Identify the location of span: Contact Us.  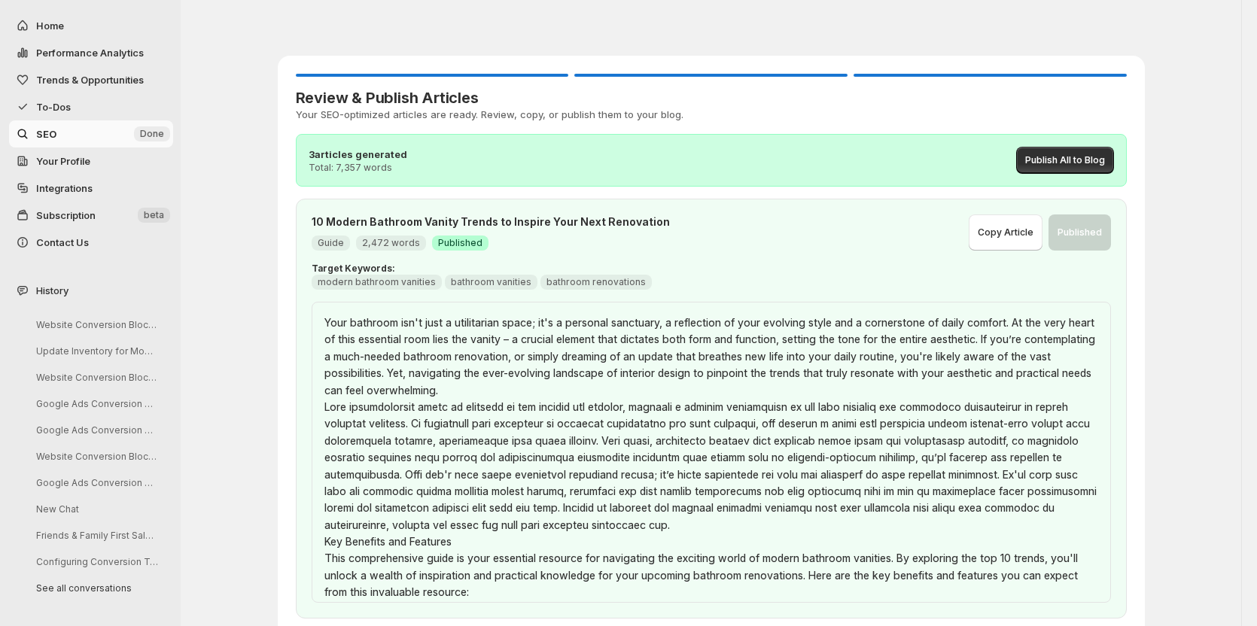
(62, 242).